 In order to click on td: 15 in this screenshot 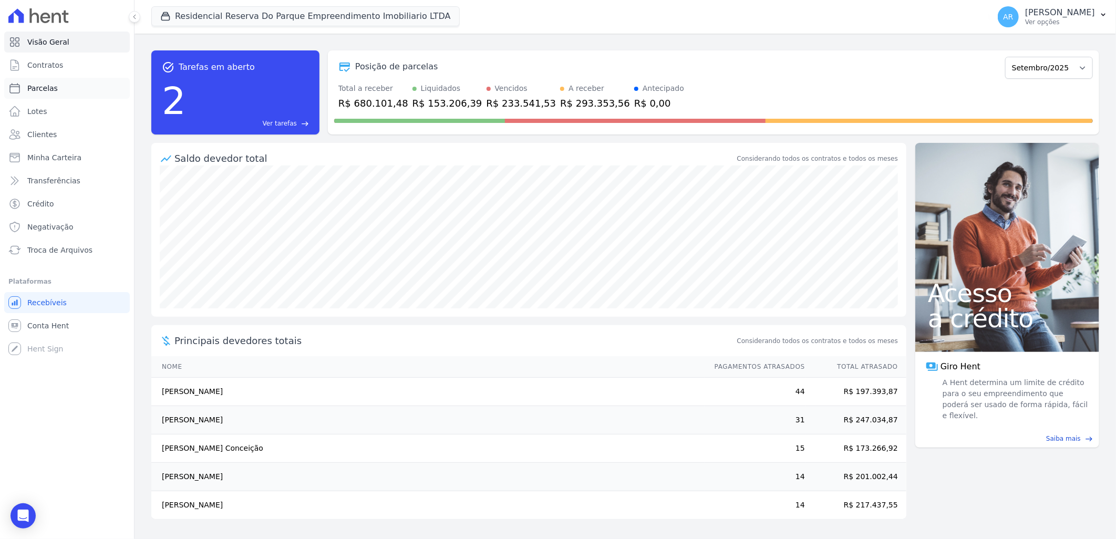, I will do `click(755, 449)`.